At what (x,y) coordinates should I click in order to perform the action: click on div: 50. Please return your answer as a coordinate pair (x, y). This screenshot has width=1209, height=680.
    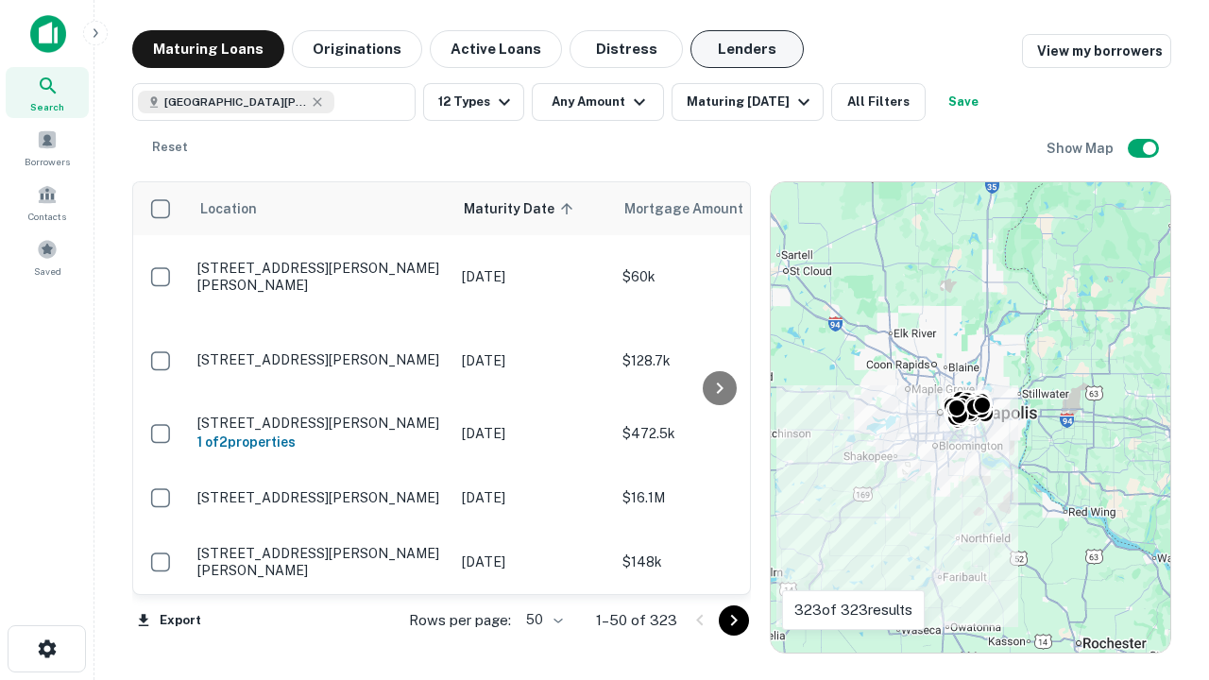
    Looking at the image, I should click on (542, 620).